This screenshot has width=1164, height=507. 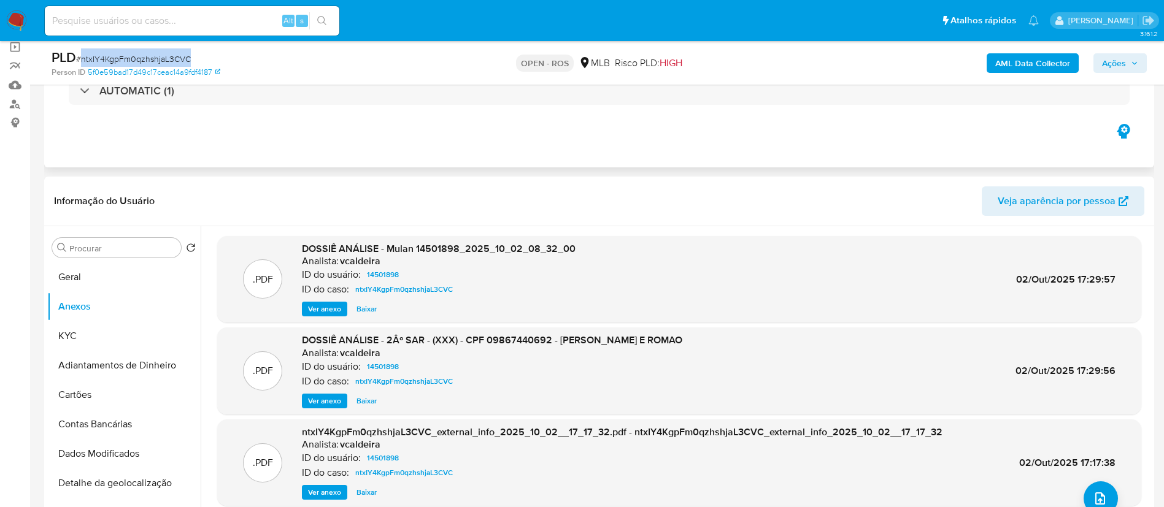 I want to click on span: DOSSIÊ ANÁLISE - Mulan 14501898_2025_10_02_08_32_00, so click(x=439, y=249).